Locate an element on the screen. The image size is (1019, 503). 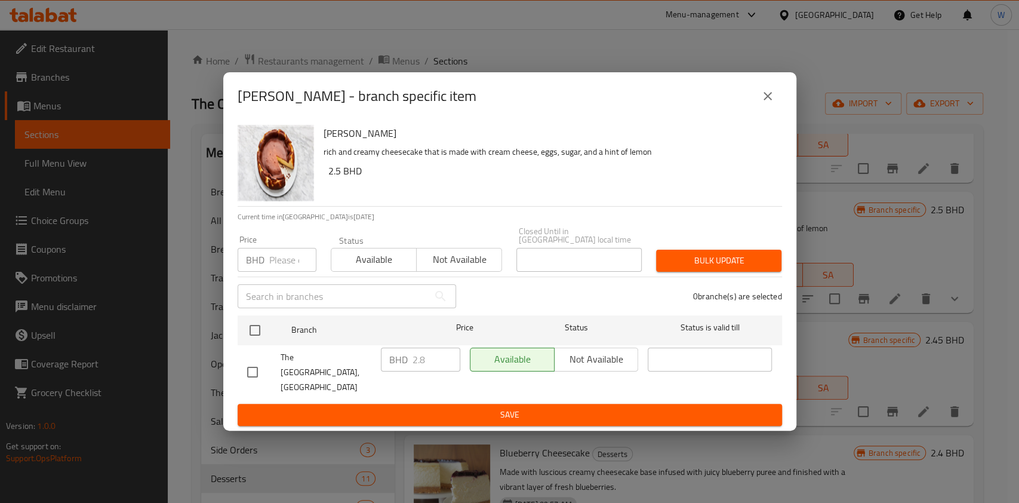
p: 0 branche(s) are selected is located at coordinates (738, 296).